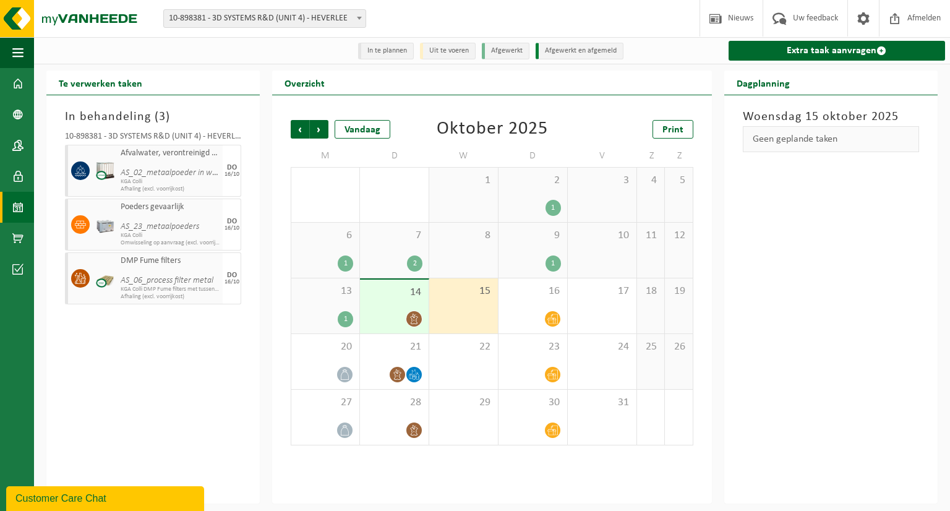 This screenshot has height=511, width=950. Describe the element at coordinates (319, 129) in the screenshot. I see `span: Volgende` at that location.